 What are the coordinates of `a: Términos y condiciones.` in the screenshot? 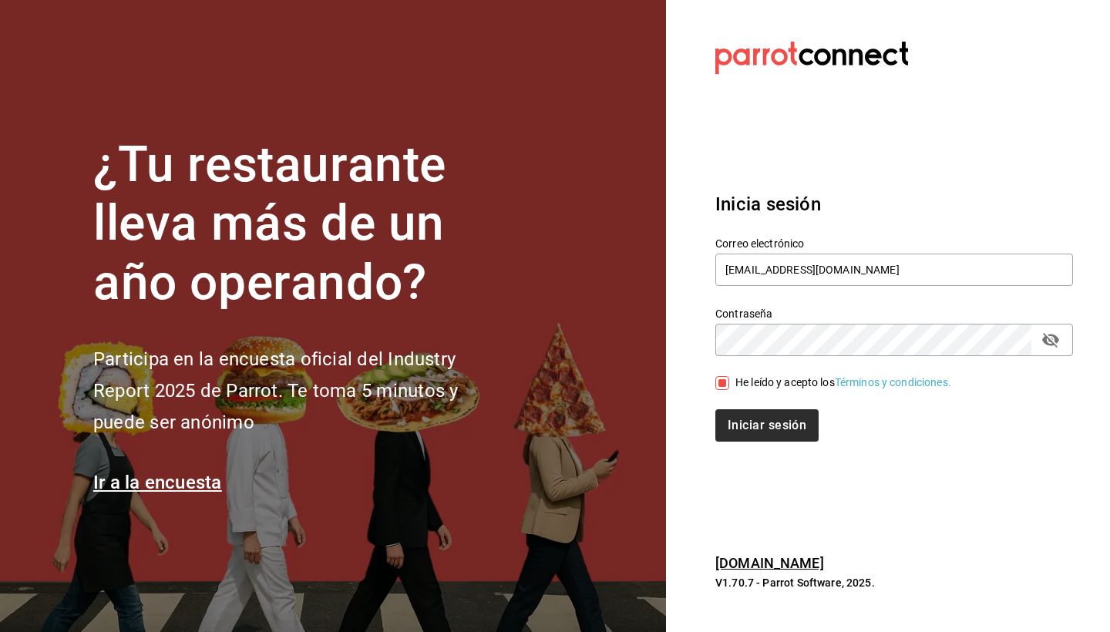 It's located at (893, 382).